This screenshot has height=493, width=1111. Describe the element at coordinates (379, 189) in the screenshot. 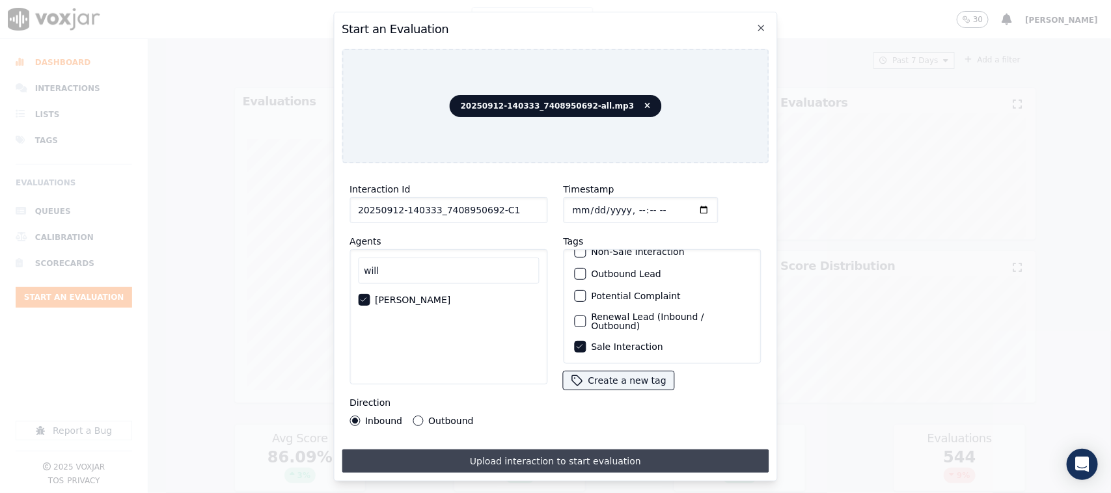

I see `label: Interaction Id` at that location.